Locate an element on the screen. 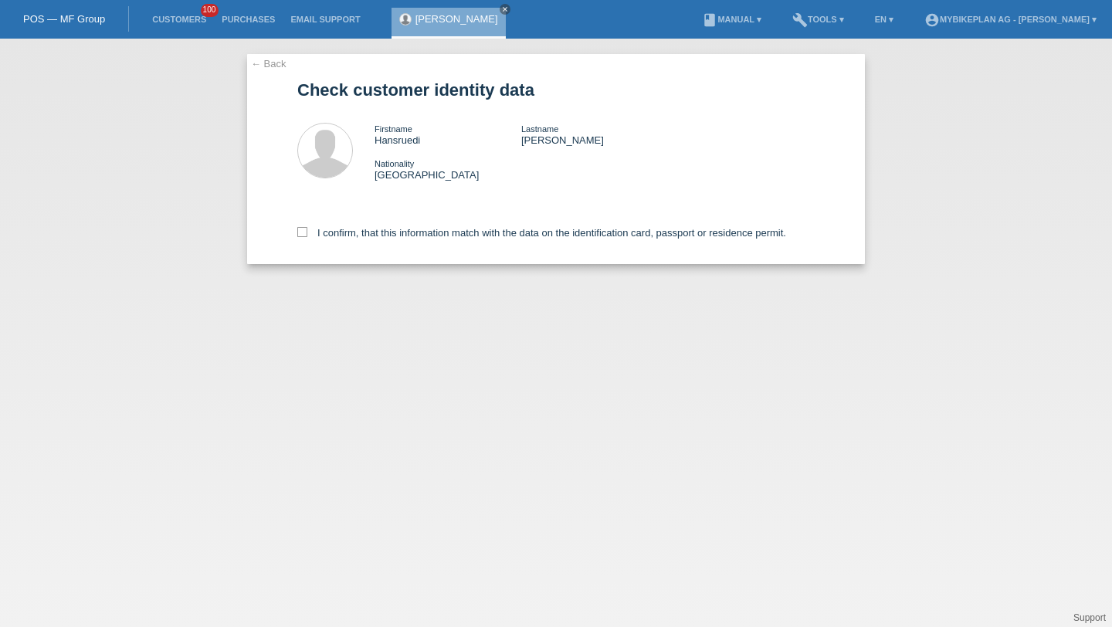 This screenshot has height=627, width=1112. span: Nationality is located at coordinates (394, 164).